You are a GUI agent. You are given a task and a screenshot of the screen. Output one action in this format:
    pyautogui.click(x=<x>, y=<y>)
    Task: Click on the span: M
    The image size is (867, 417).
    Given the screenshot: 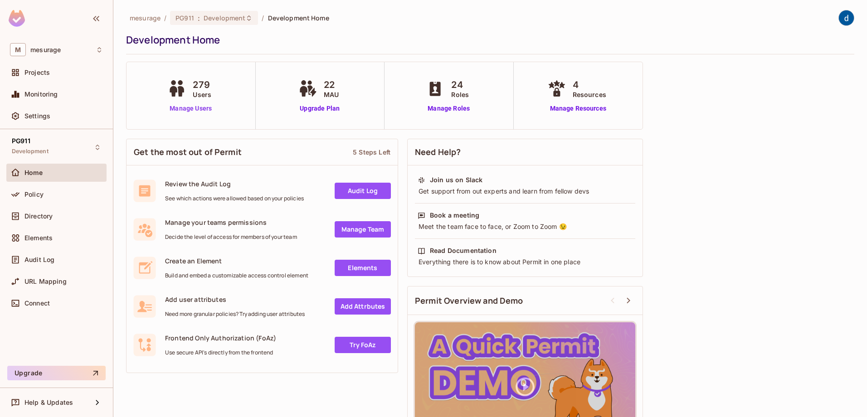 What is the action you would take?
    pyautogui.click(x=18, y=49)
    